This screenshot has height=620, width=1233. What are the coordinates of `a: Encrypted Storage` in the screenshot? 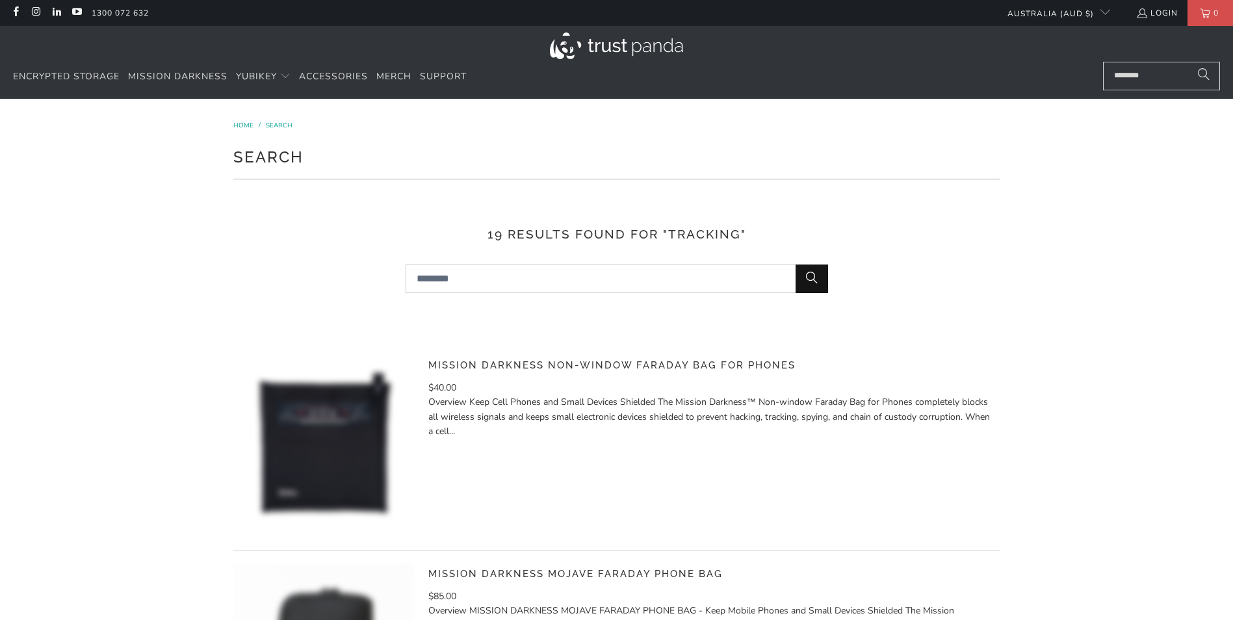 It's located at (66, 77).